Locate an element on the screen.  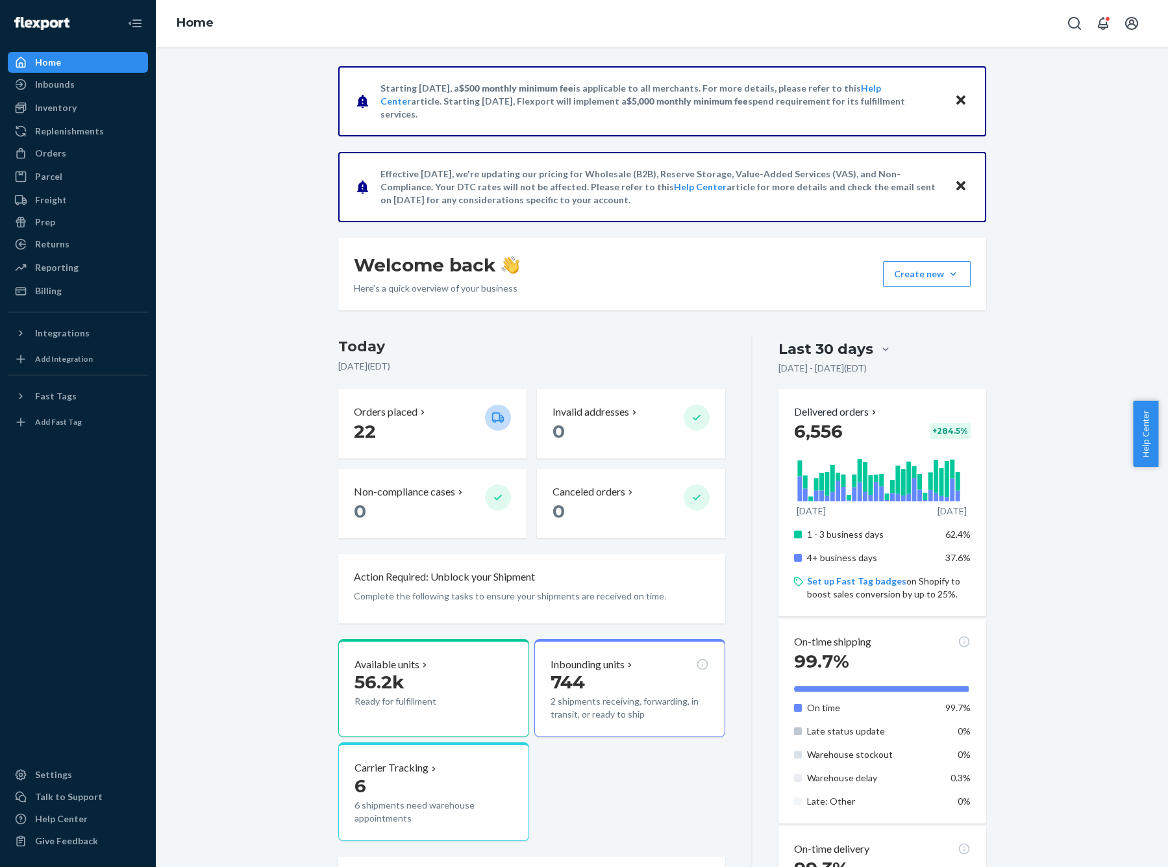
p: 1 - 3 business days is located at coordinates (871, 535).